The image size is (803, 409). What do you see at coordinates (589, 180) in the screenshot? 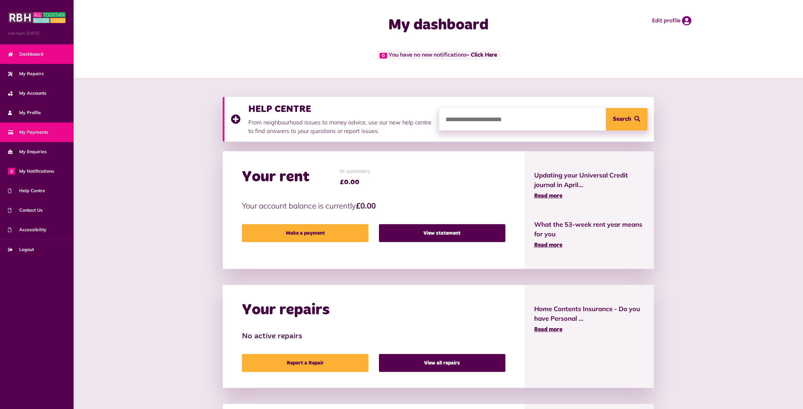
I see `span: Updating your Universal Credit journal in April...` at bounding box center [589, 180].